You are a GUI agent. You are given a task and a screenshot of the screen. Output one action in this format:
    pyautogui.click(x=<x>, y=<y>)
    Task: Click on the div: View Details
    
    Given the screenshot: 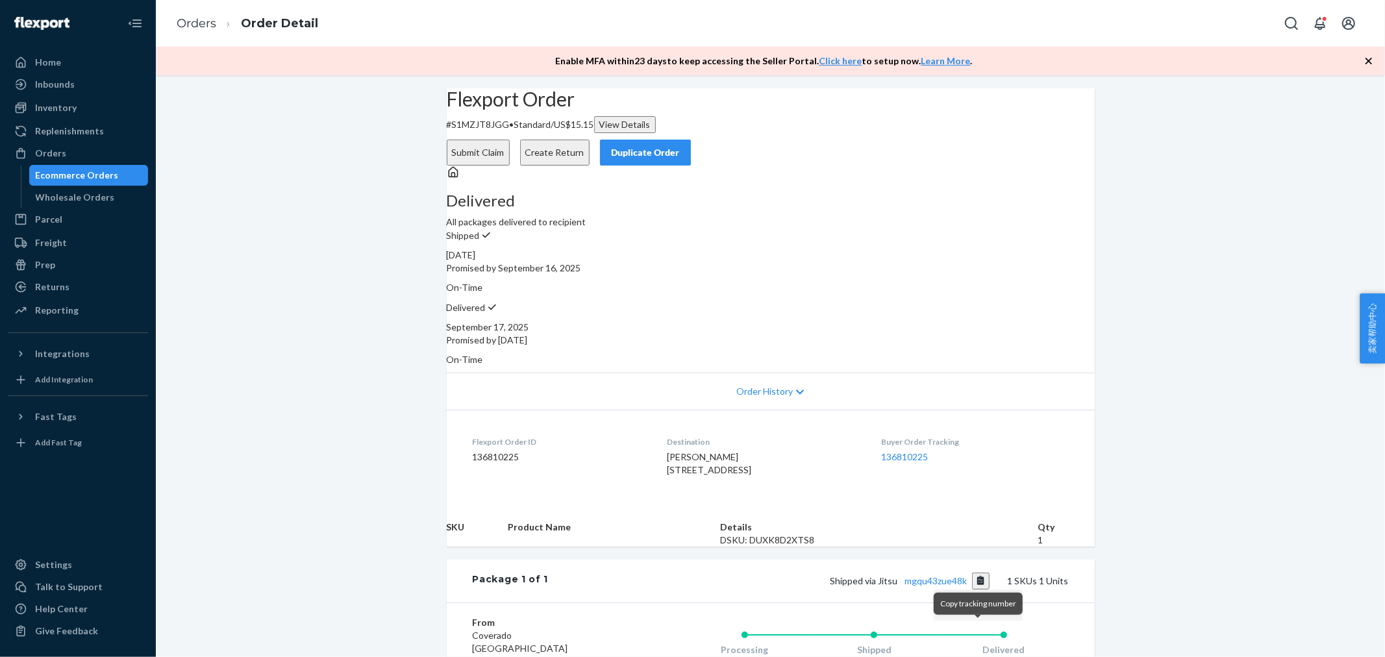 What is the action you would take?
    pyautogui.click(x=625, y=125)
    